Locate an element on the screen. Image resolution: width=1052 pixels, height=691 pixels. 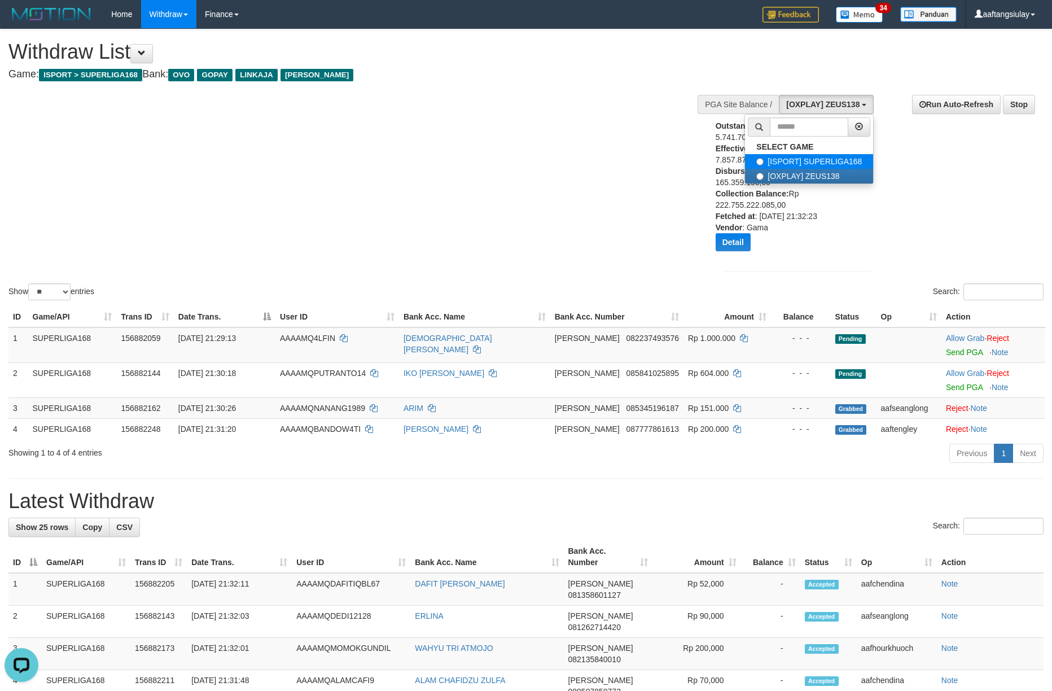
td: AAAAMQDAFITIQBL67 is located at coordinates (351, 589).